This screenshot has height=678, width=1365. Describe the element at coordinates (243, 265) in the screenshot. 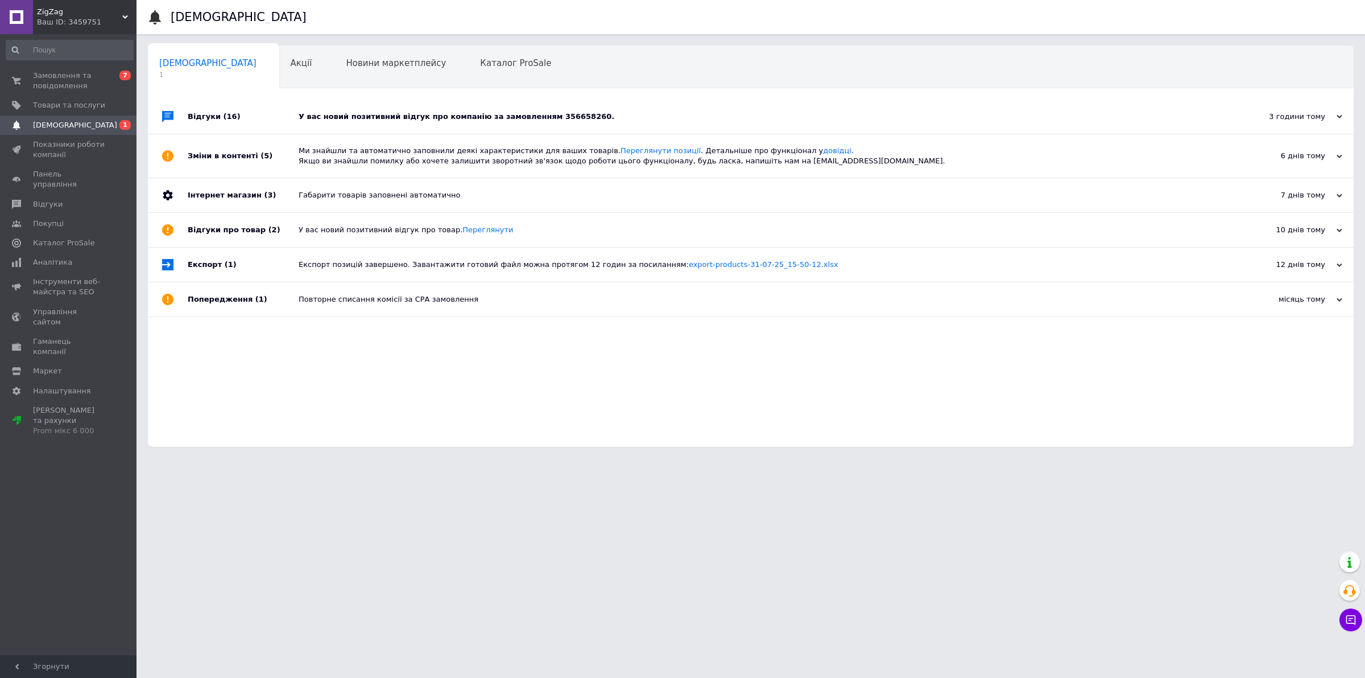

I see `div: Експорт` at that location.